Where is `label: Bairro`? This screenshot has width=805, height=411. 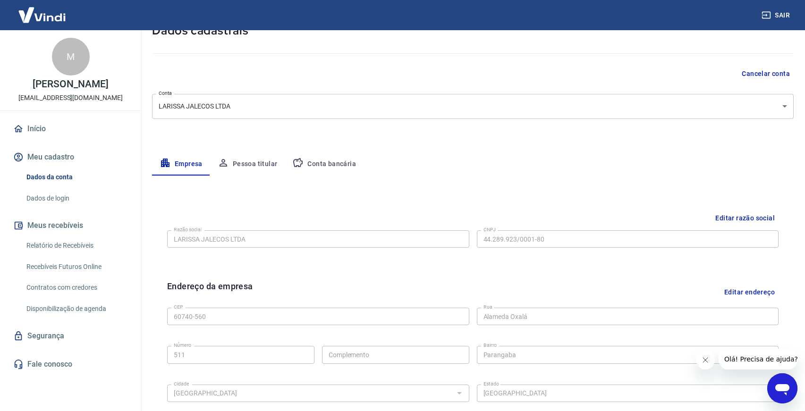
label: Bairro is located at coordinates (490, 345).